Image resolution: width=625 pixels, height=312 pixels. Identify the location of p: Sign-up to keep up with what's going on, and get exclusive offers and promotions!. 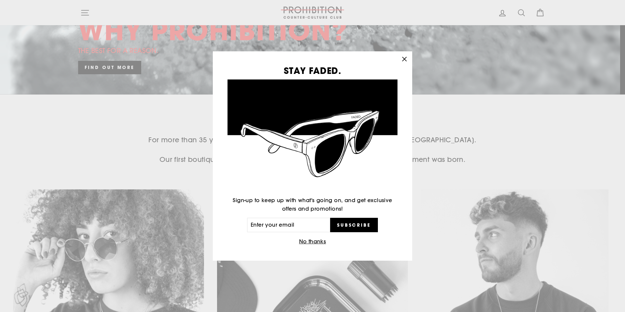
(312, 204).